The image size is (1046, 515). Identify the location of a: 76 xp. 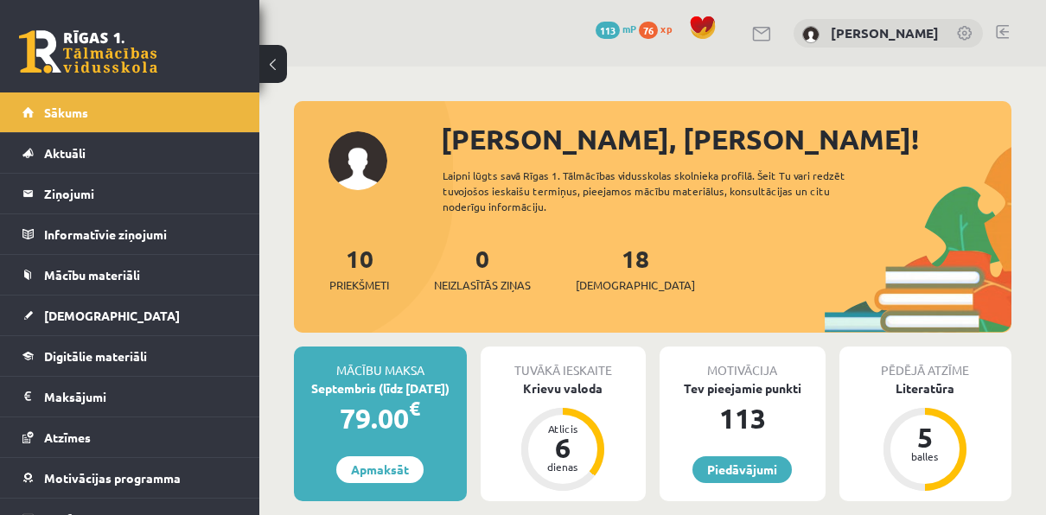
(659, 29).